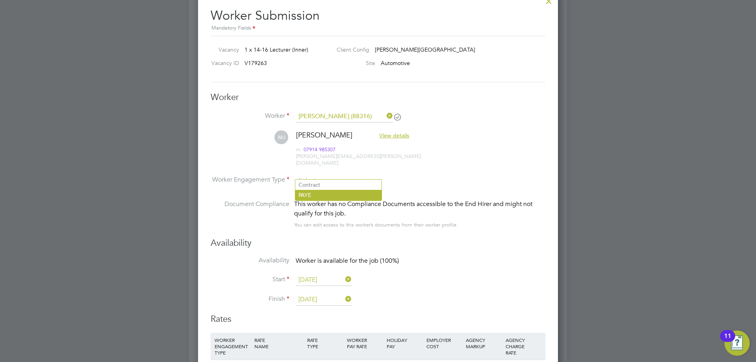 The image size is (756, 362). I want to click on span: View details, so click(394, 135).